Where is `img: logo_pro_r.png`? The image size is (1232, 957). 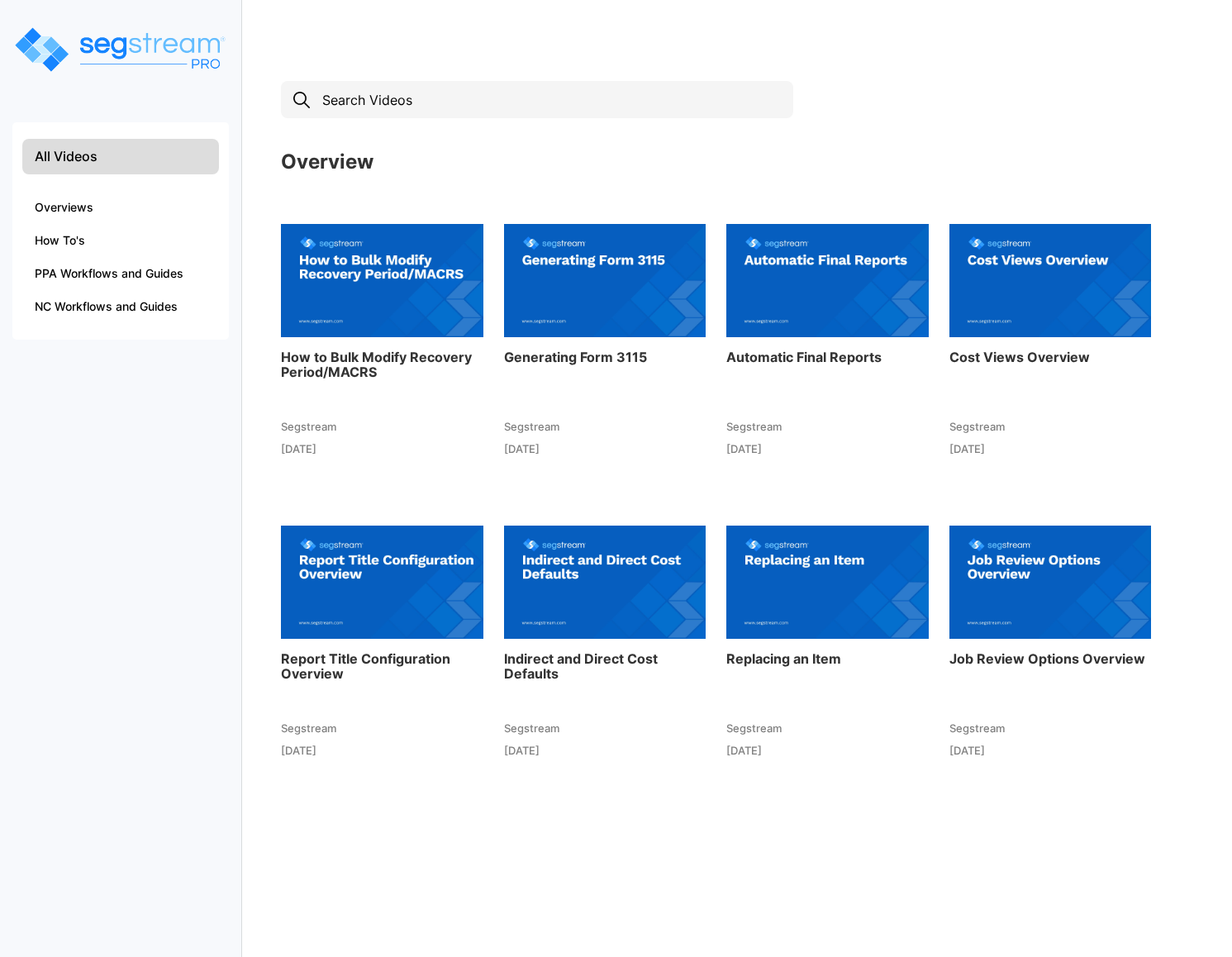
img: logo_pro_r.png is located at coordinates (120, 50).